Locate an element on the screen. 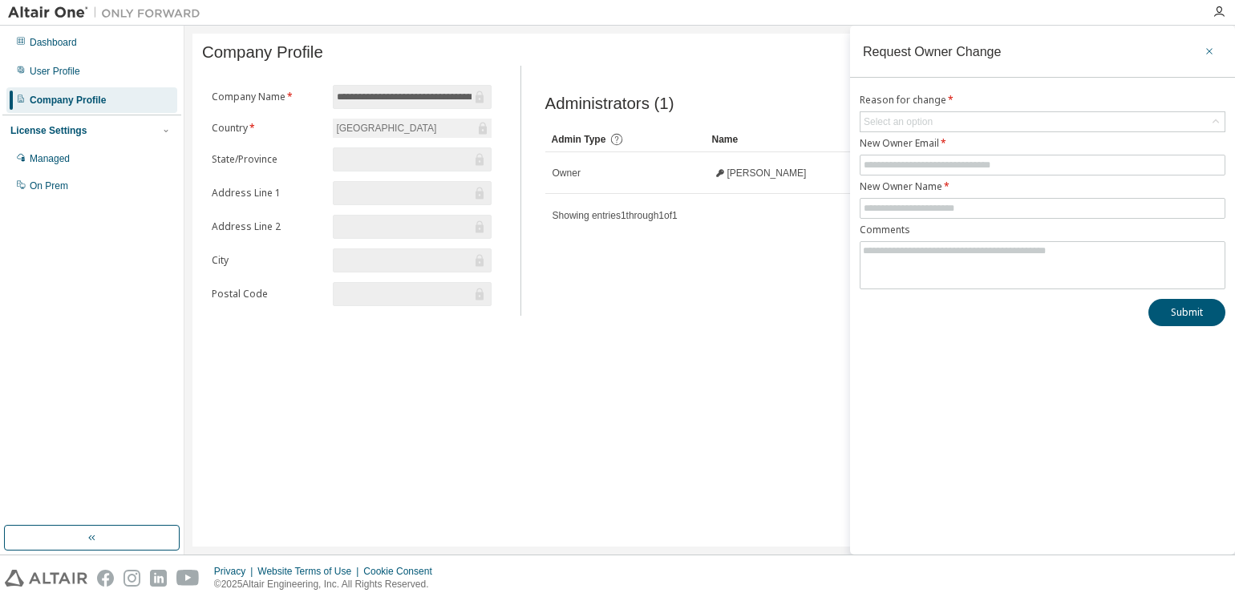 The image size is (1235, 601). label: Country is located at coordinates (267, 128).